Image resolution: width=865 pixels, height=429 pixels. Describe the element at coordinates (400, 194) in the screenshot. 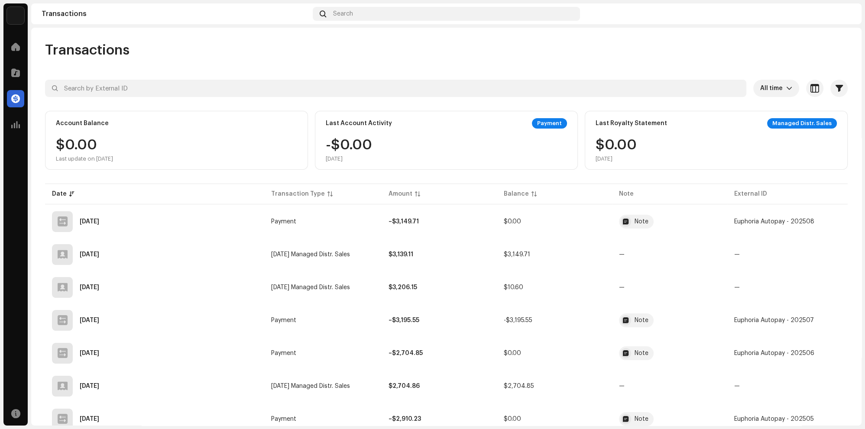

I see `div: Amount` at that location.